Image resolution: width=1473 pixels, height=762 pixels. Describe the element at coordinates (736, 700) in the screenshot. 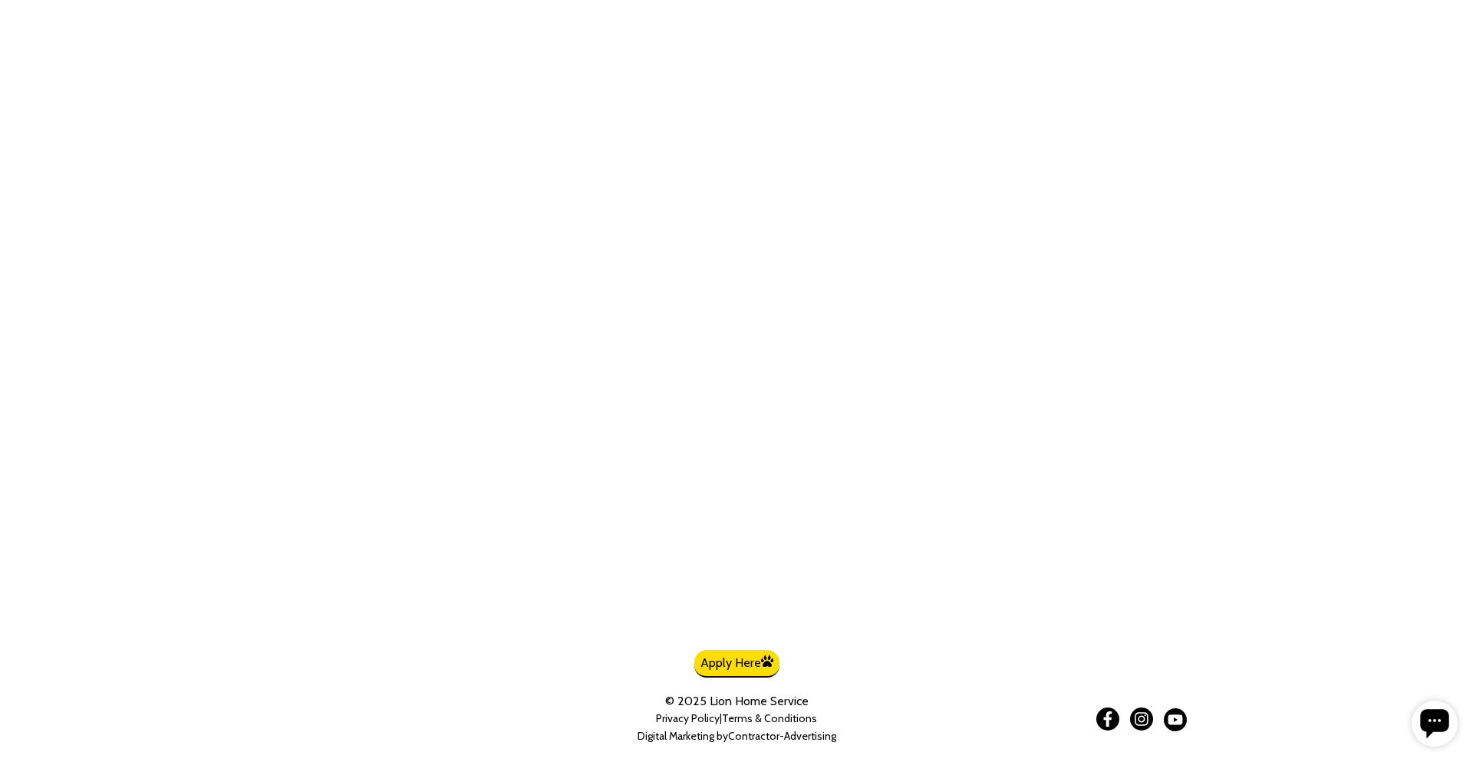

I see `div: © 2025 Lion Home Service` at that location.